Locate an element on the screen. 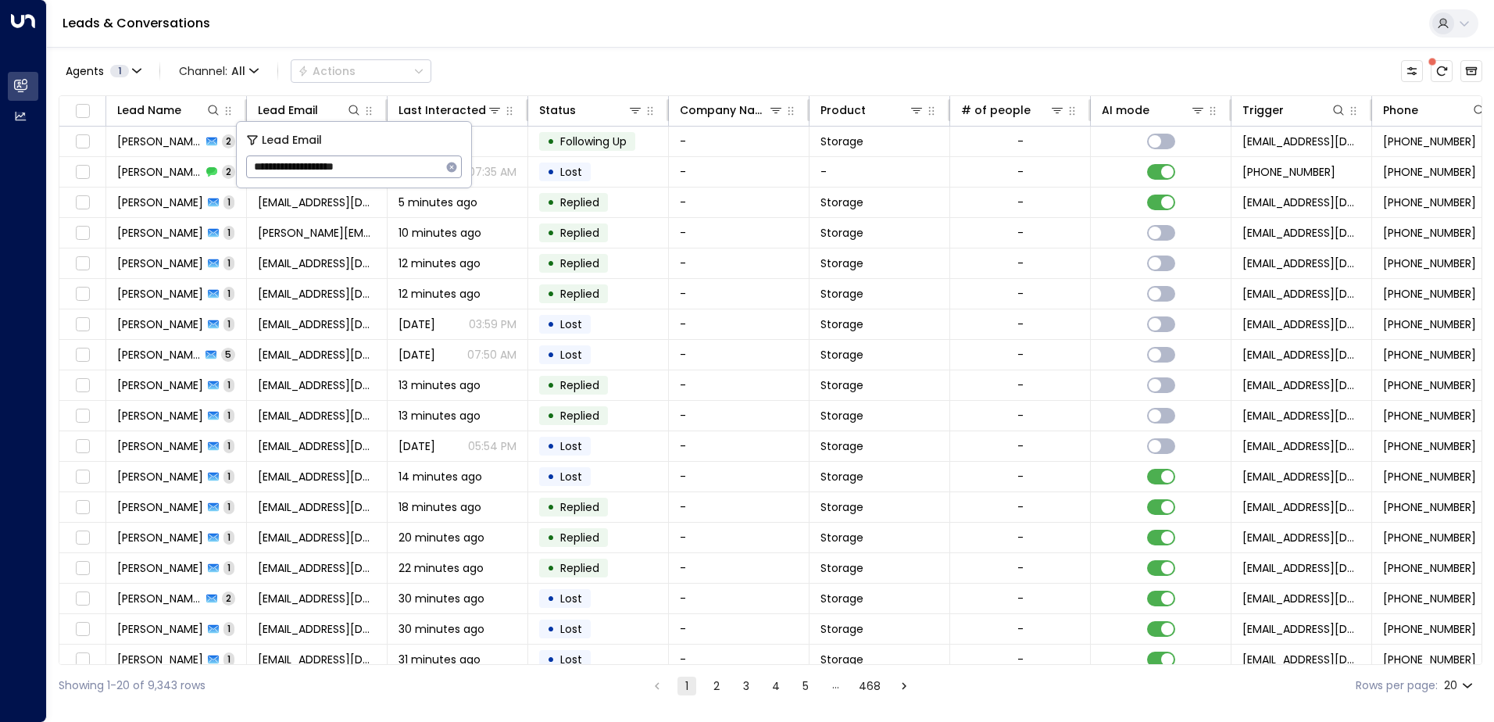  span: Jun 23, 2025 is located at coordinates (417, 355).